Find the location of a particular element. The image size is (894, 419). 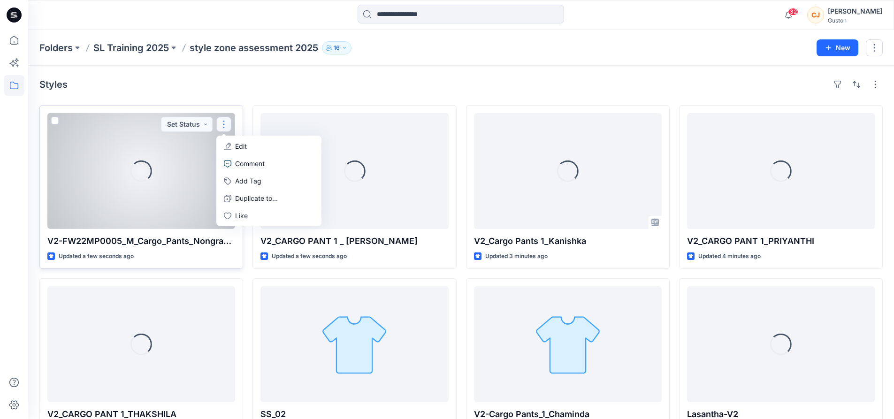

div: CJ is located at coordinates (815, 15).